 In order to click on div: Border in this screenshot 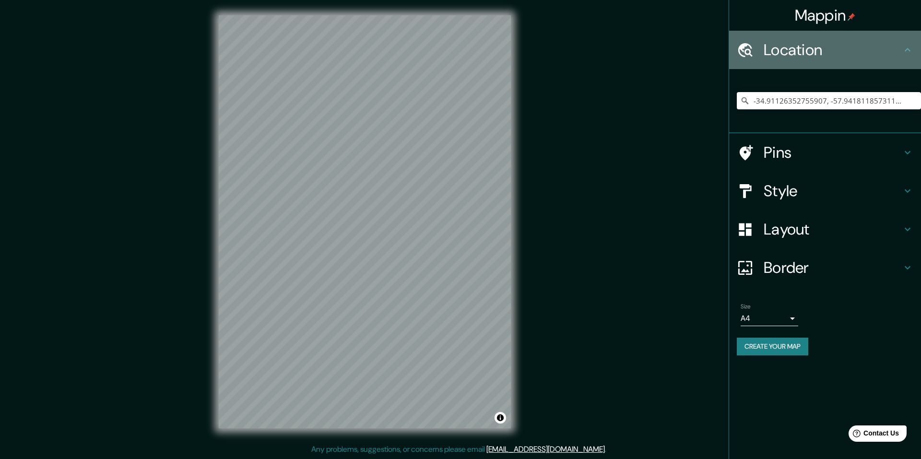, I will do `click(825, 268)`.